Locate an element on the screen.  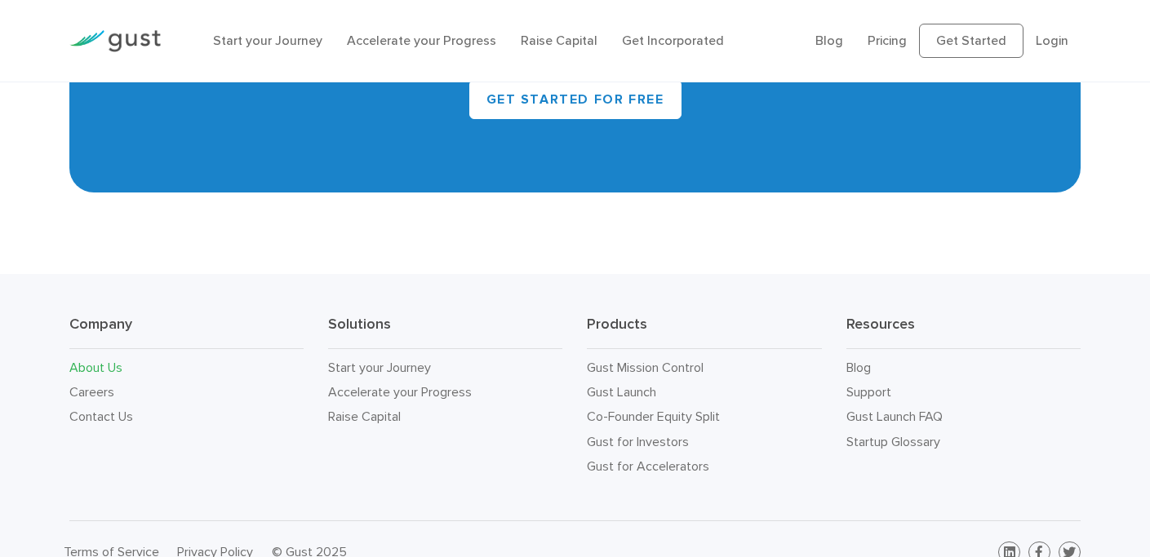
h3: Resources is located at coordinates (963, 332).